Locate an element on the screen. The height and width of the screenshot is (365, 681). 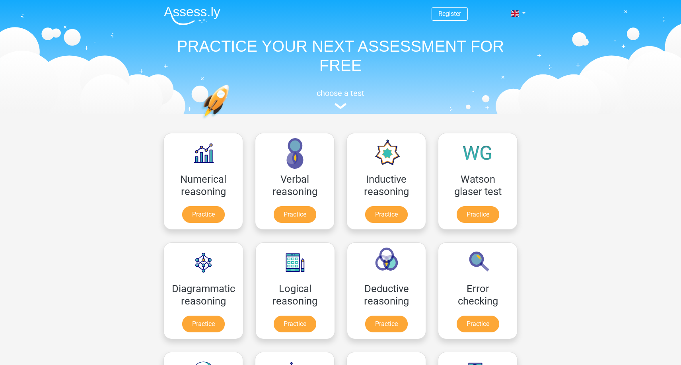
h5: choose a test is located at coordinates (340, 93).